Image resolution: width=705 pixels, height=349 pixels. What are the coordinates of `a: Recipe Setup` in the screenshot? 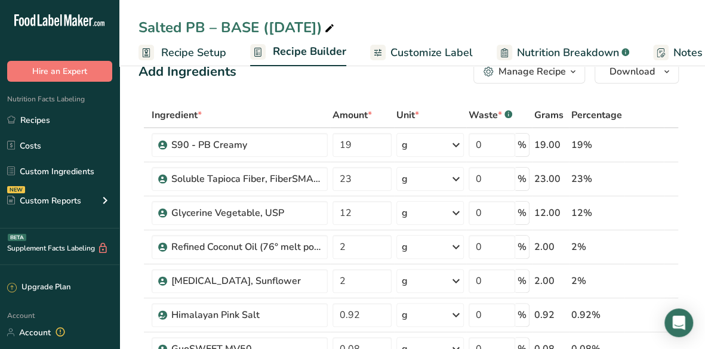 It's located at (182, 53).